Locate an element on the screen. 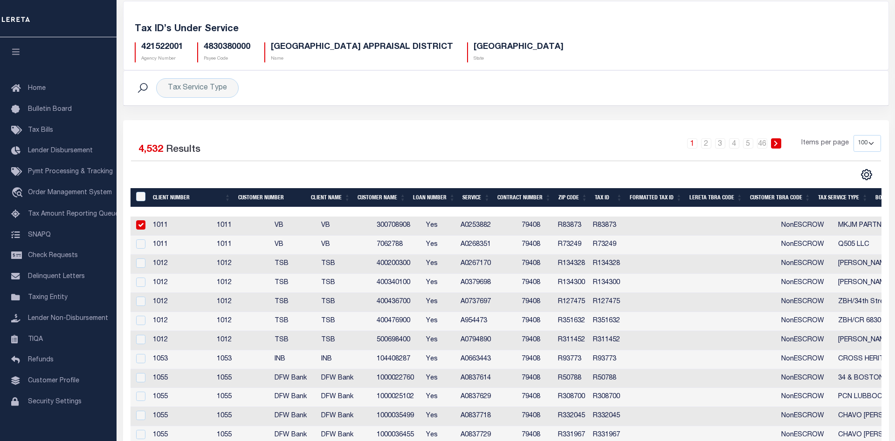  h5: Tax ID’s Under Service is located at coordinates (505, 29).